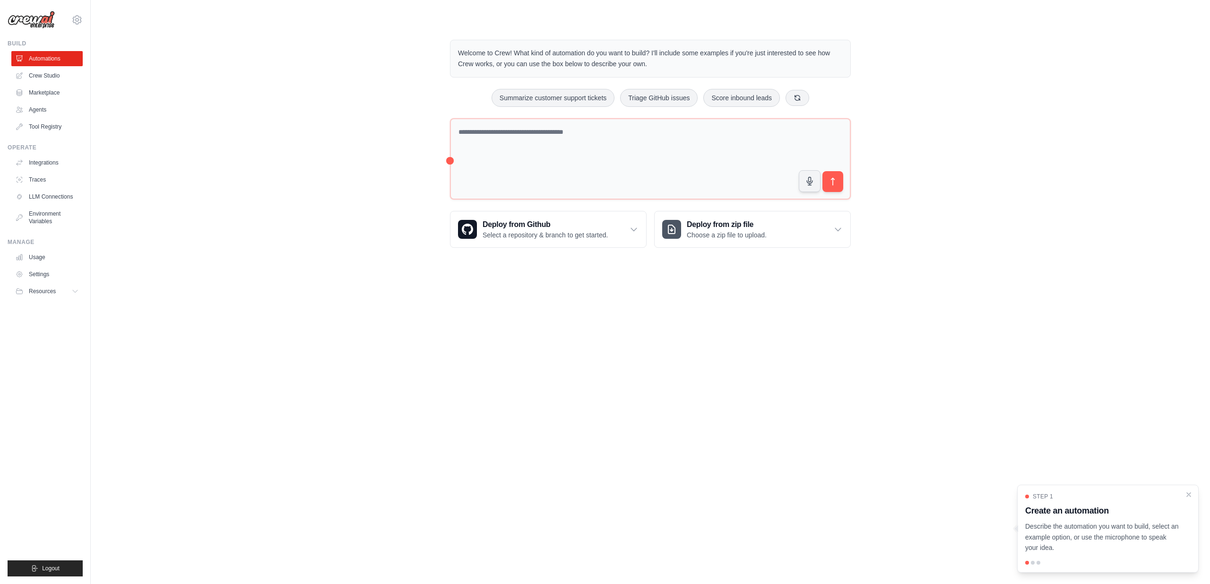 The height and width of the screenshot is (584, 1210). Describe the element at coordinates (47, 291) in the screenshot. I see `button: Resources` at that location.